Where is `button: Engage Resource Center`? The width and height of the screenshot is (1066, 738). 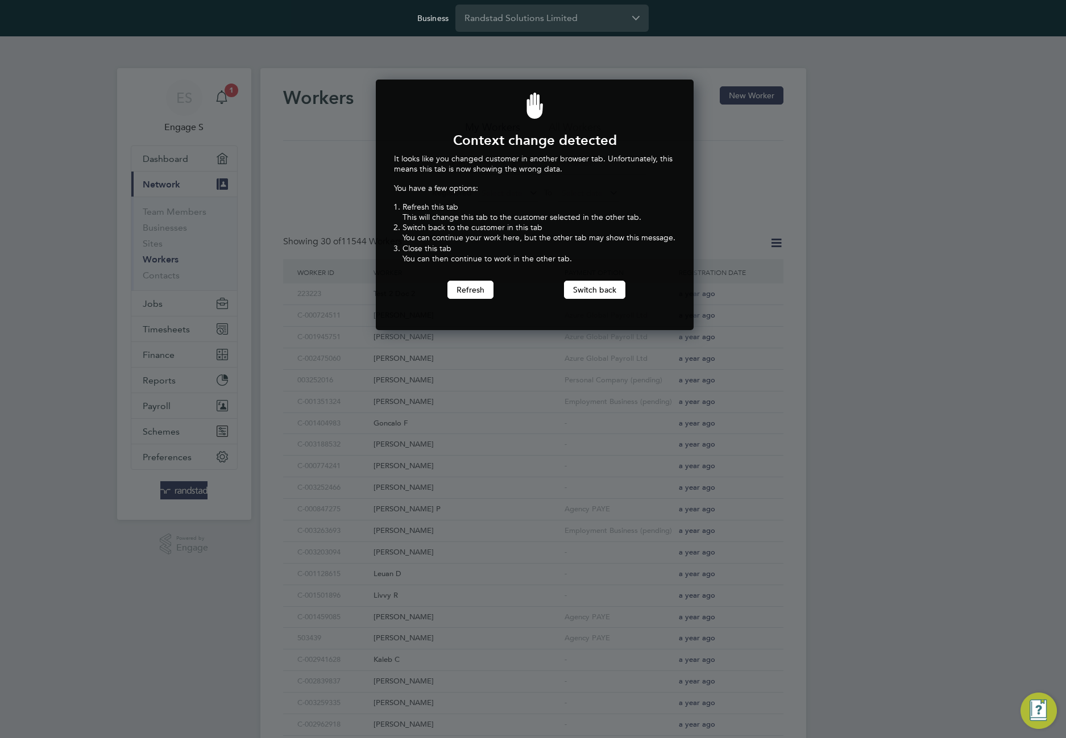
button: Engage Resource Center is located at coordinates (1038, 711).